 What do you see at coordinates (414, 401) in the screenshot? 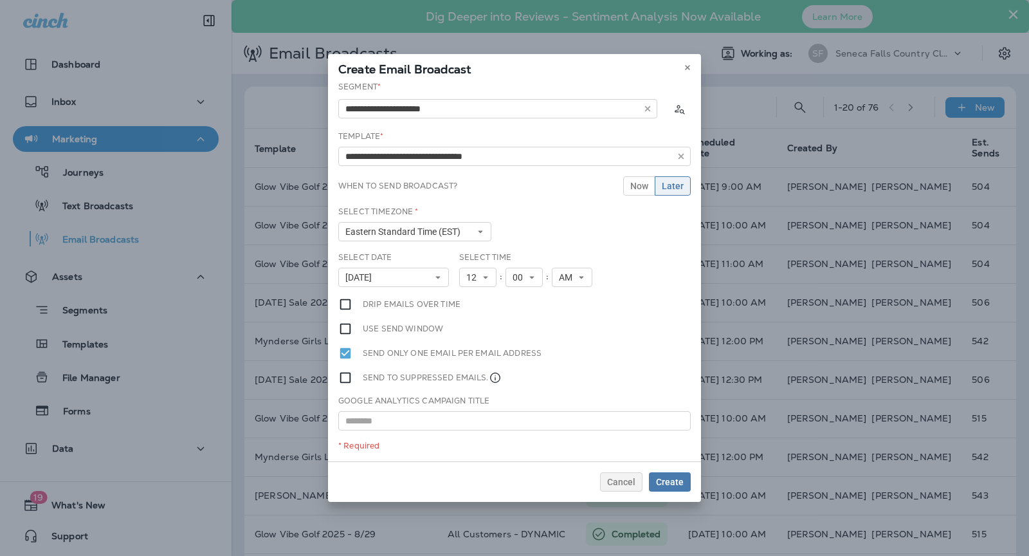
I see `label: Google Analytics Campaign Title` at bounding box center [414, 401].